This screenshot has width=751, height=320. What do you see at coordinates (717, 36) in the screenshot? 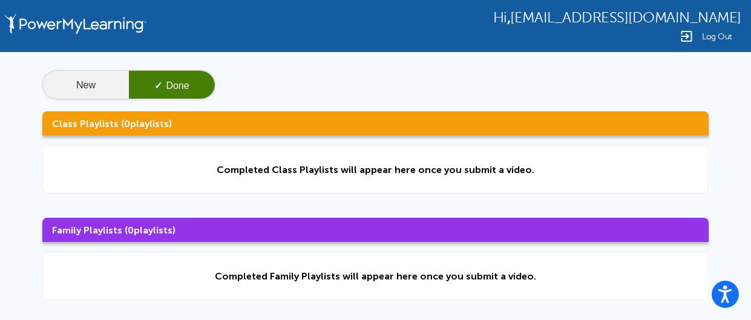
I see `span: Log Out` at bounding box center [717, 36].